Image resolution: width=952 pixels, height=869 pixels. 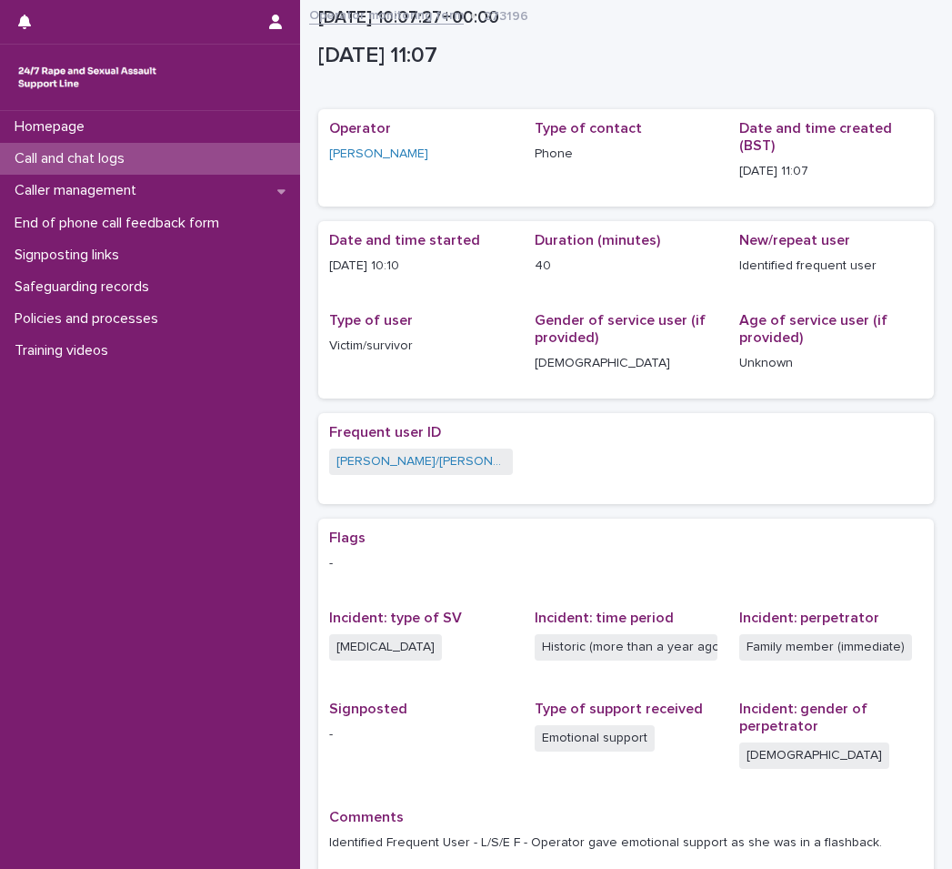 What do you see at coordinates (385, 432) in the screenshot?
I see `span: Frequent user ID` at bounding box center [385, 432].